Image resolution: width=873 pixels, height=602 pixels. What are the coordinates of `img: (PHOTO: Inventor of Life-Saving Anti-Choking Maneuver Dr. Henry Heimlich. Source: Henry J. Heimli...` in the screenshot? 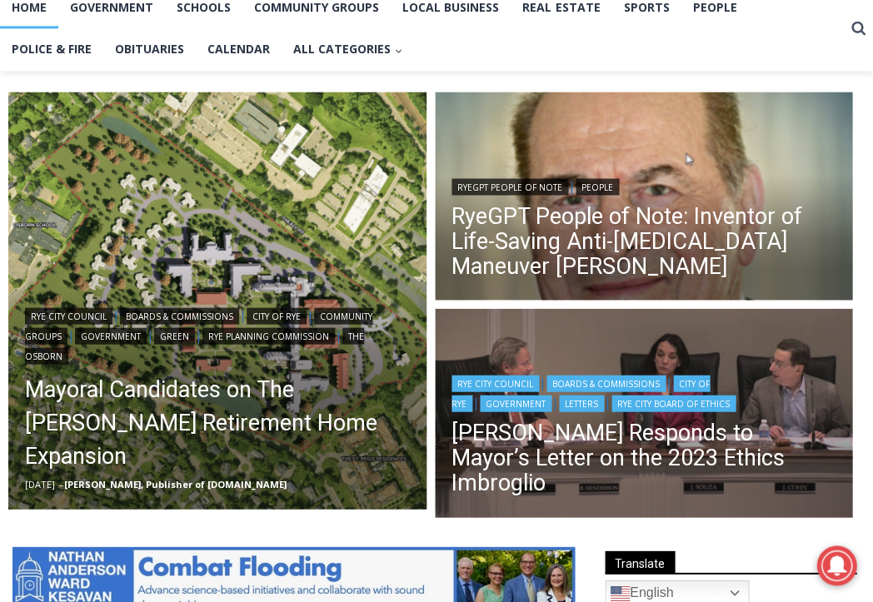 It's located at (644, 196).